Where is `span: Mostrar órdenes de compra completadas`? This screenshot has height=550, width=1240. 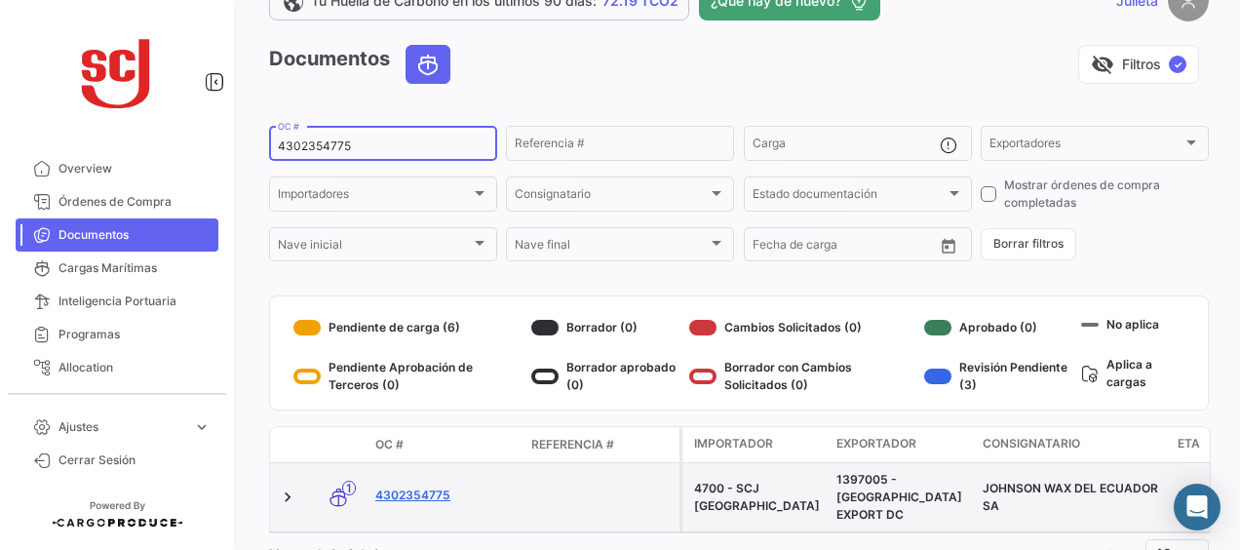 span: Mostrar órdenes de compra completadas is located at coordinates (1107, 194).